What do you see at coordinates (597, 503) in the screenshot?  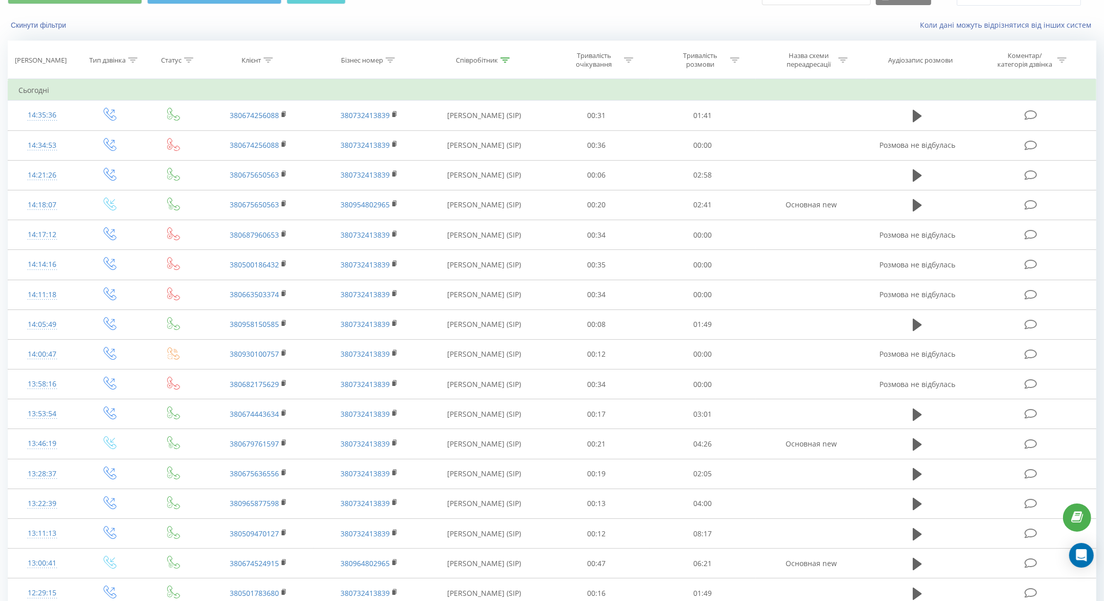 I see `td: 00:13` at bounding box center [597, 503].